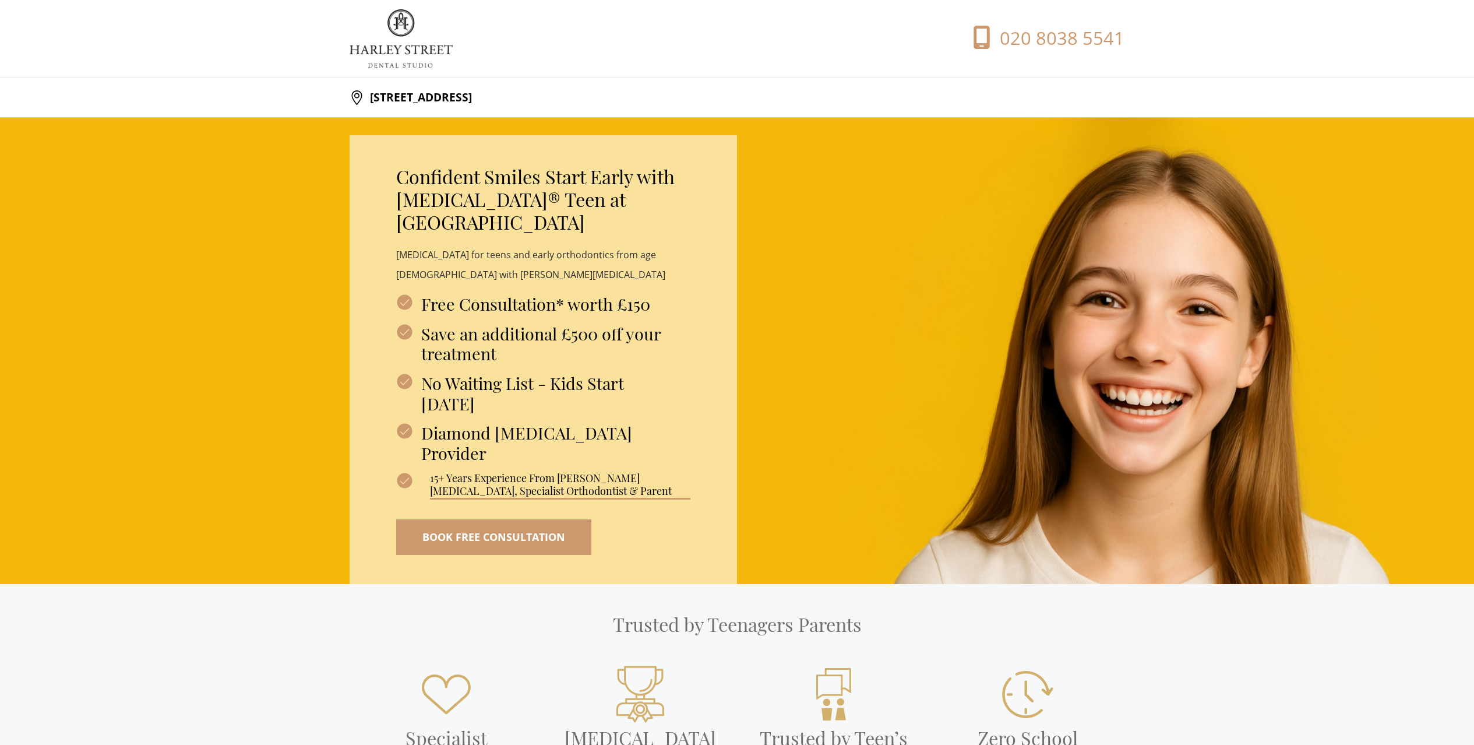 The image size is (1474, 745). I want to click on a: BOOK FREE CONSULTATION, so click(494, 537).